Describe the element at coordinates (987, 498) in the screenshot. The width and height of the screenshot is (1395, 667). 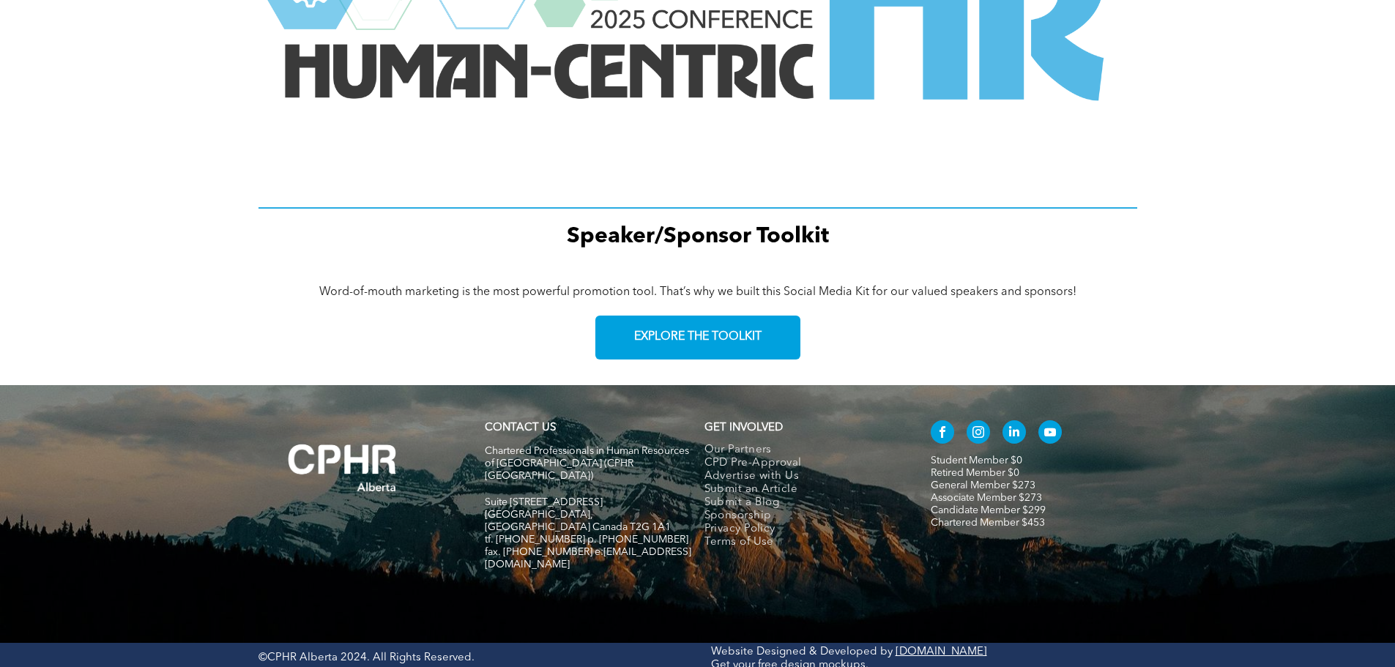
I see `a: Associate Member $273` at that location.